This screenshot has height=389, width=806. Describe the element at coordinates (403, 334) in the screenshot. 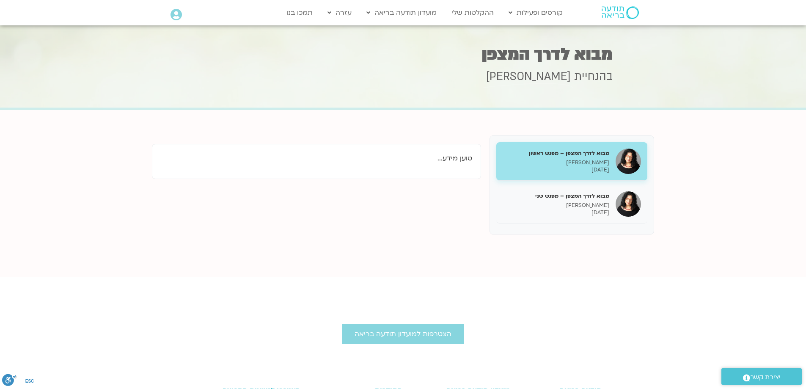

I see `a: הצטרפות למועדון תודעה בריאה` at that location.